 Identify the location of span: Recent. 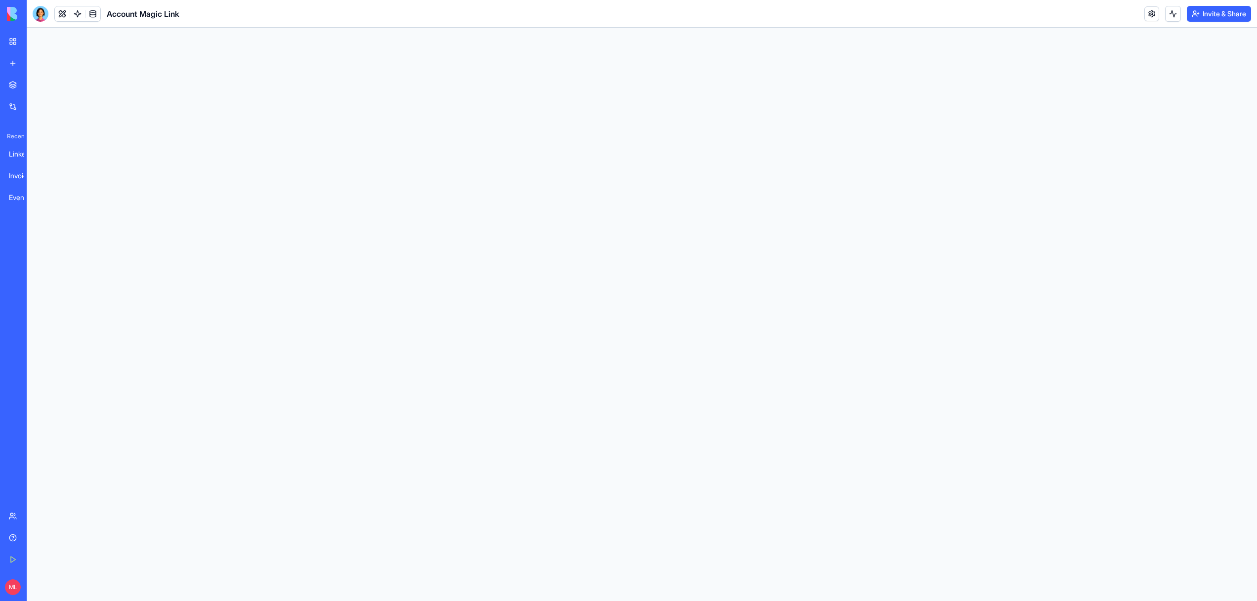
(13, 136).